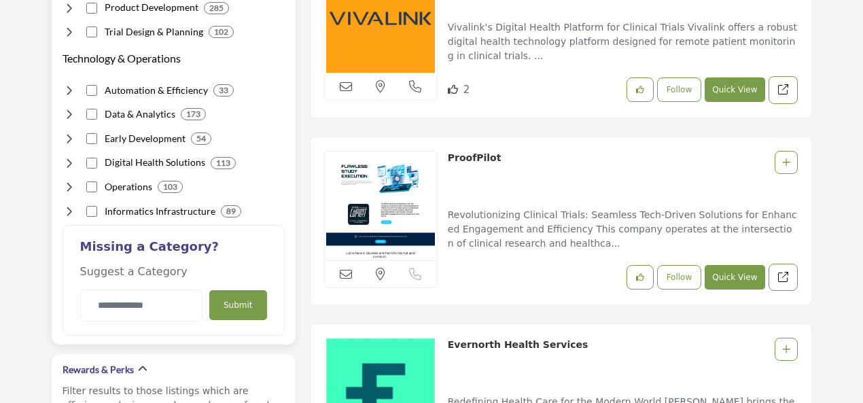 This screenshot has height=403, width=863. What do you see at coordinates (92, 211) in the screenshot?
I see `input: Select Informatics Infrastructure checkbox` at bounding box center [92, 211].